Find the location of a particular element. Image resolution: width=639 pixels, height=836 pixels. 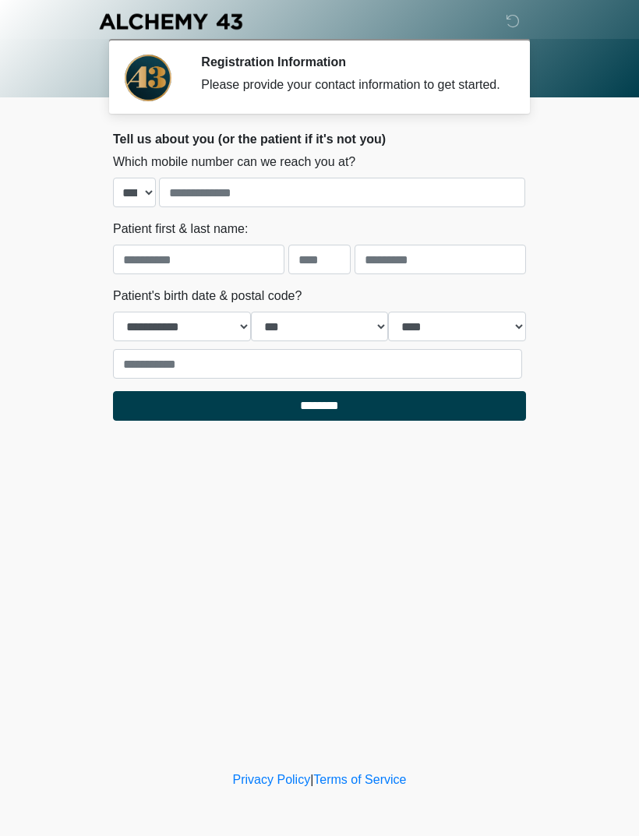

a: Privacy Policy is located at coordinates (272, 779).